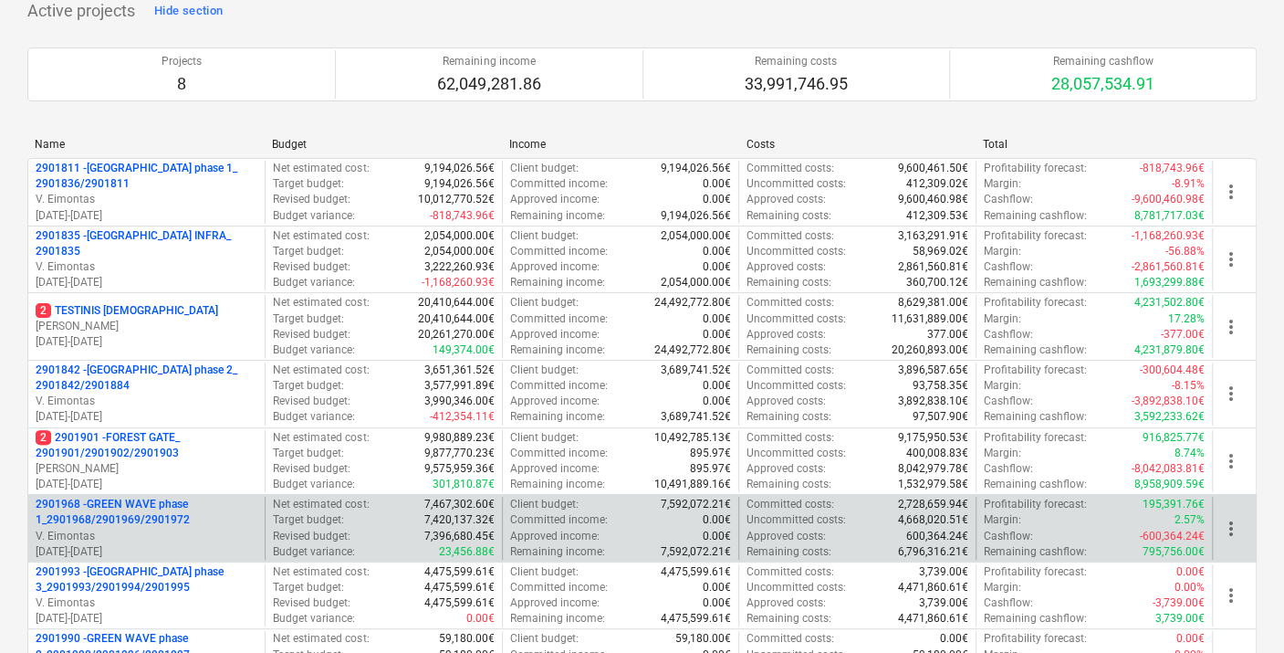 This screenshot has height=653, width=1284. Describe the element at coordinates (459, 504) in the screenshot. I see `p: 7,467,302.60€` at that location.